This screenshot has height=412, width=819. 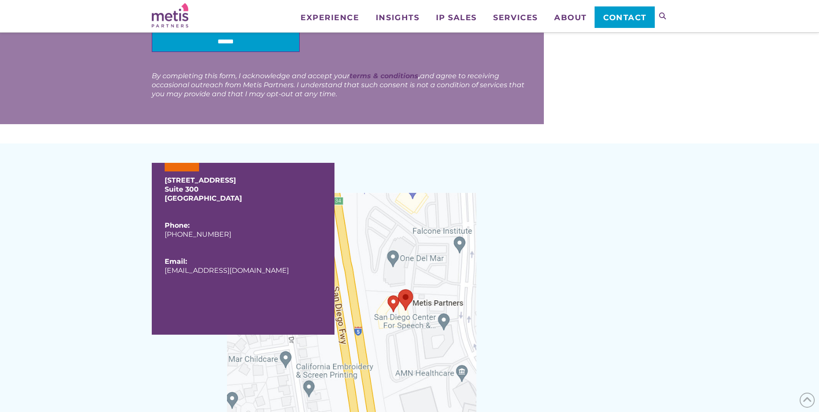 What do you see at coordinates (170, 15) in the screenshot?
I see `img: Metis Partners` at bounding box center [170, 15].